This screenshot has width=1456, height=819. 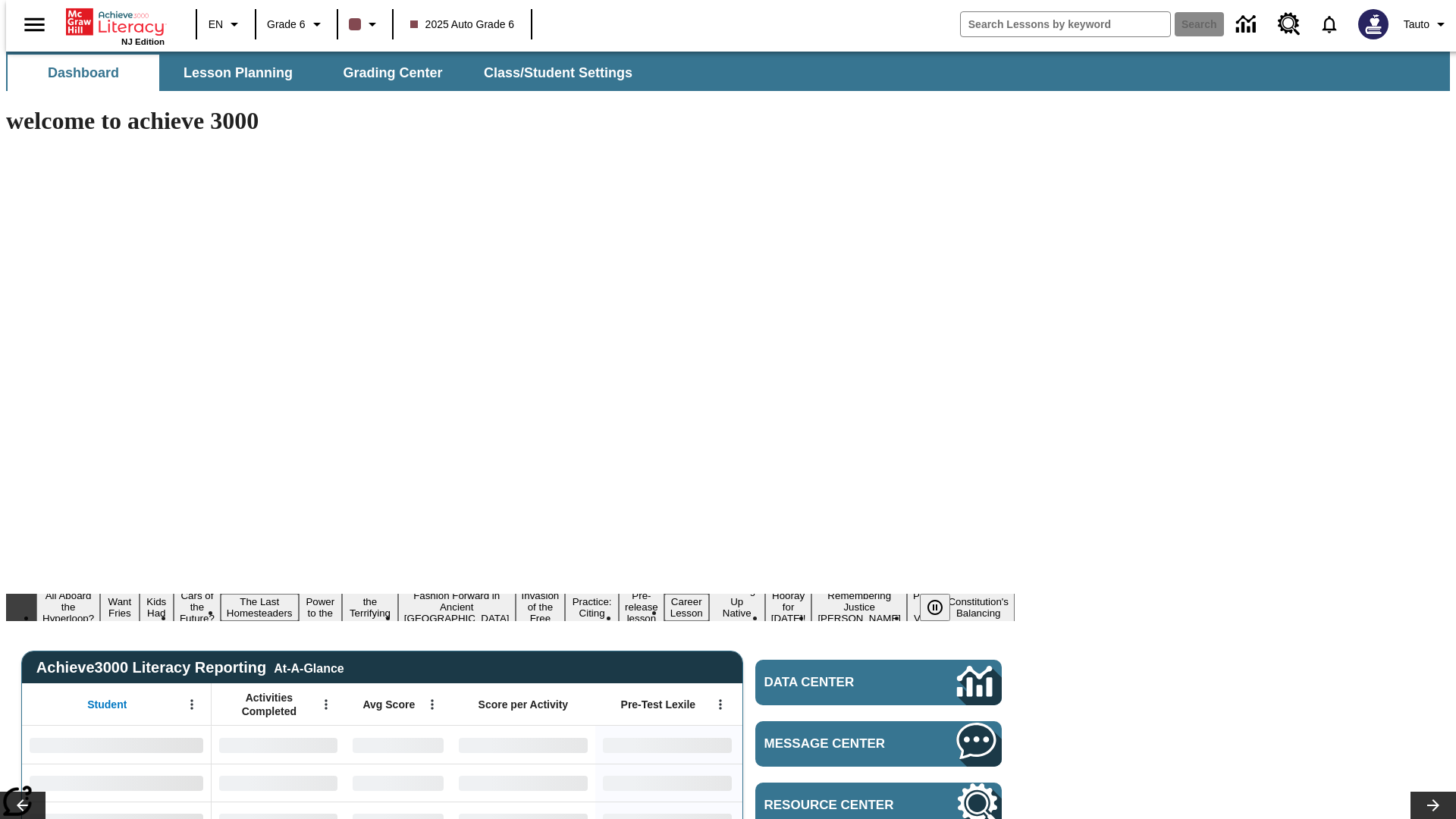 What do you see at coordinates (392, 73) in the screenshot?
I see `span: Grading Center` at bounding box center [392, 73].